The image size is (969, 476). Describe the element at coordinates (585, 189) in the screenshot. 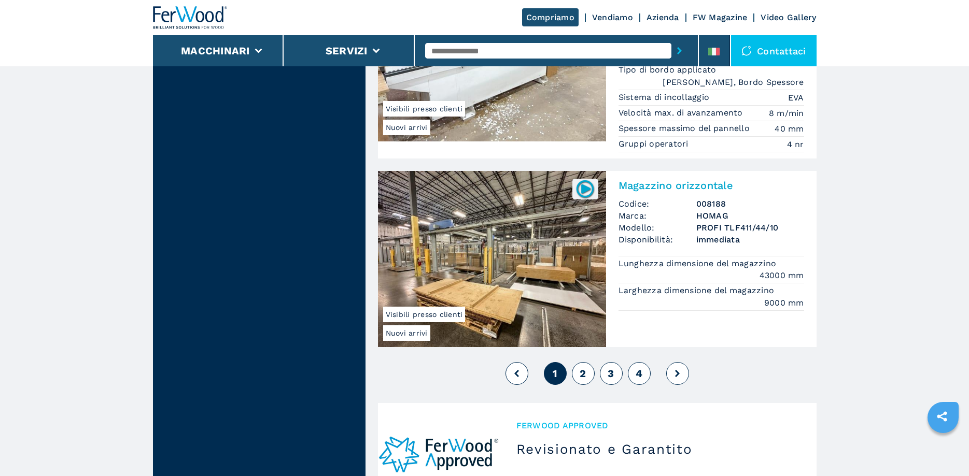

I see `img: 008188` at that location.